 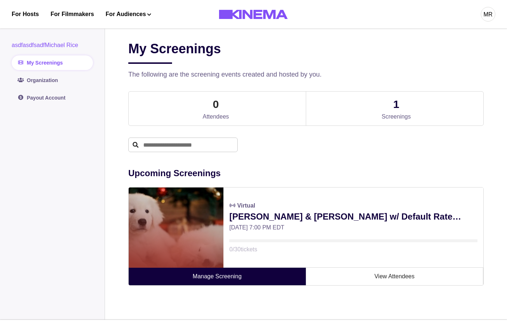 What do you see at coordinates (217, 276) in the screenshot?
I see `a: Manage Screening` at bounding box center [217, 276].